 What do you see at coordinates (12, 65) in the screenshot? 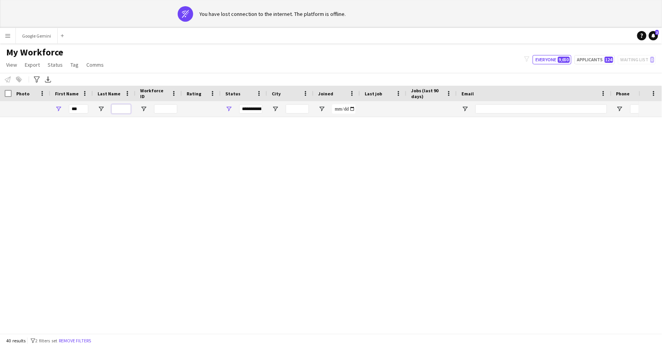
I see `a: View` at bounding box center [12, 65].